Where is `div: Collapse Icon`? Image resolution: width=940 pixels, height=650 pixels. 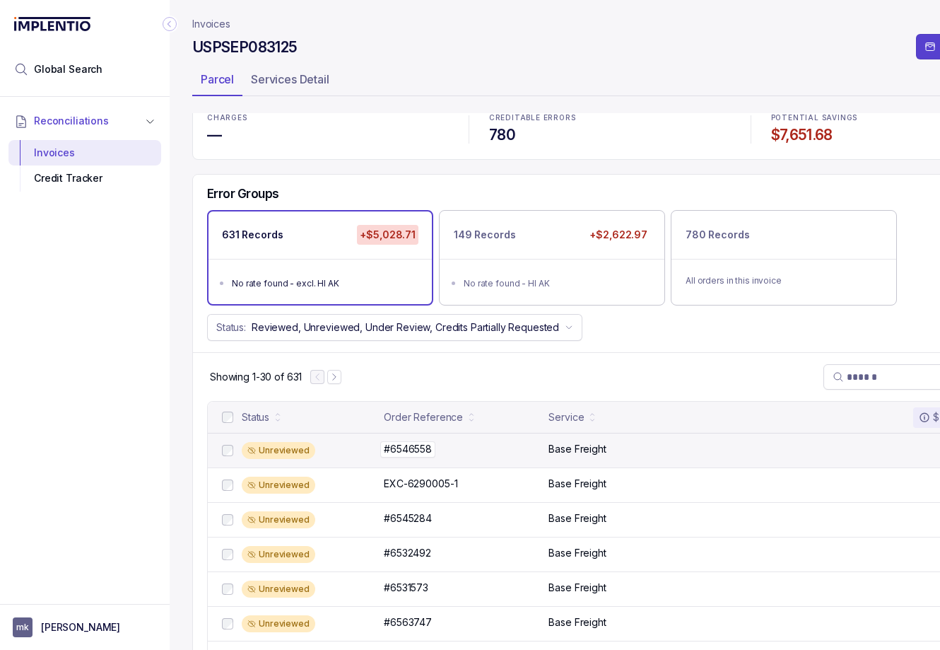 div: Collapse Icon is located at coordinates (170, 24).